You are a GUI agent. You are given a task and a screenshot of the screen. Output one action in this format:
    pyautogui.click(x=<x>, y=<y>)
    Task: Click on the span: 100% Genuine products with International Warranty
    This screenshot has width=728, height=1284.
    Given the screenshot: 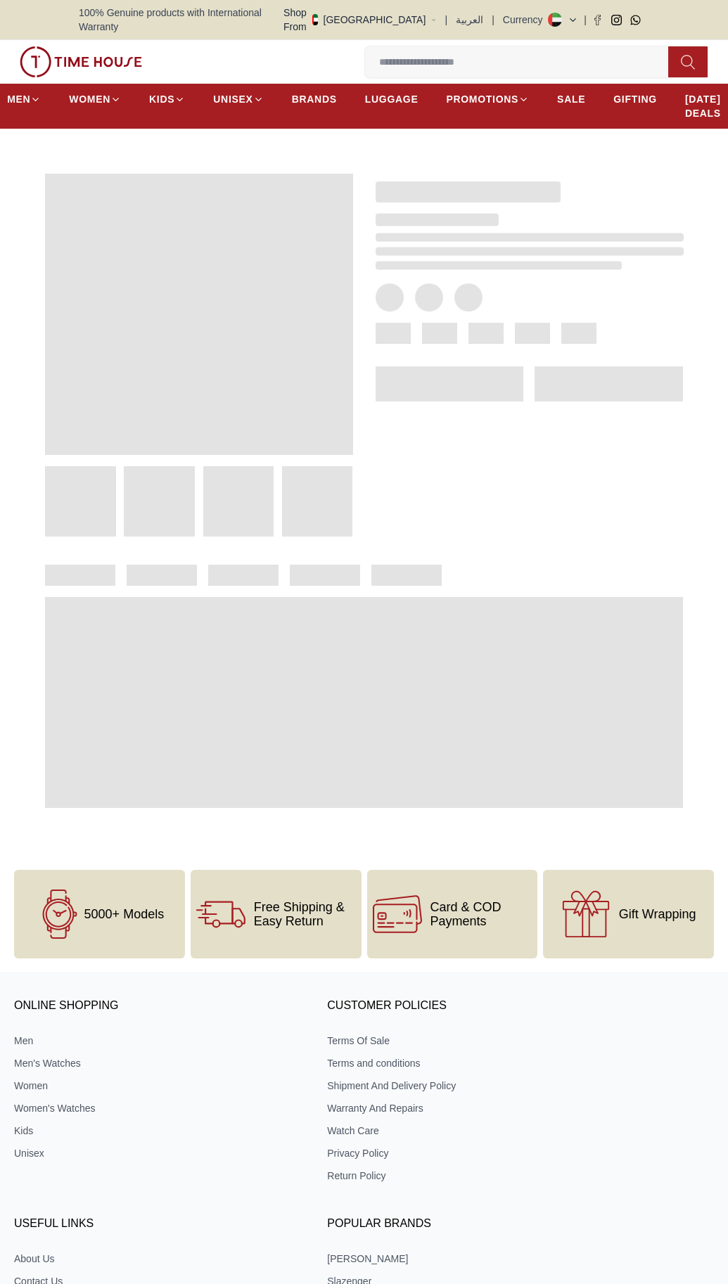 What is the action you would take?
    pyautogui.click(x=181, y=20)
    